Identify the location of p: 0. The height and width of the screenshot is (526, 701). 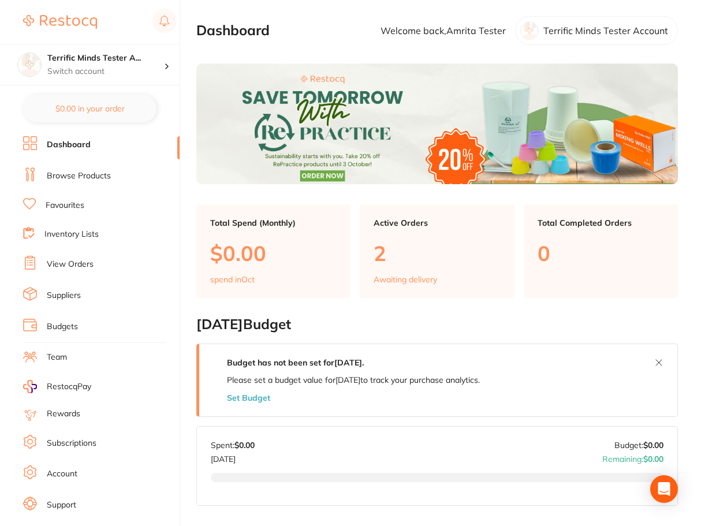
(601, 253).